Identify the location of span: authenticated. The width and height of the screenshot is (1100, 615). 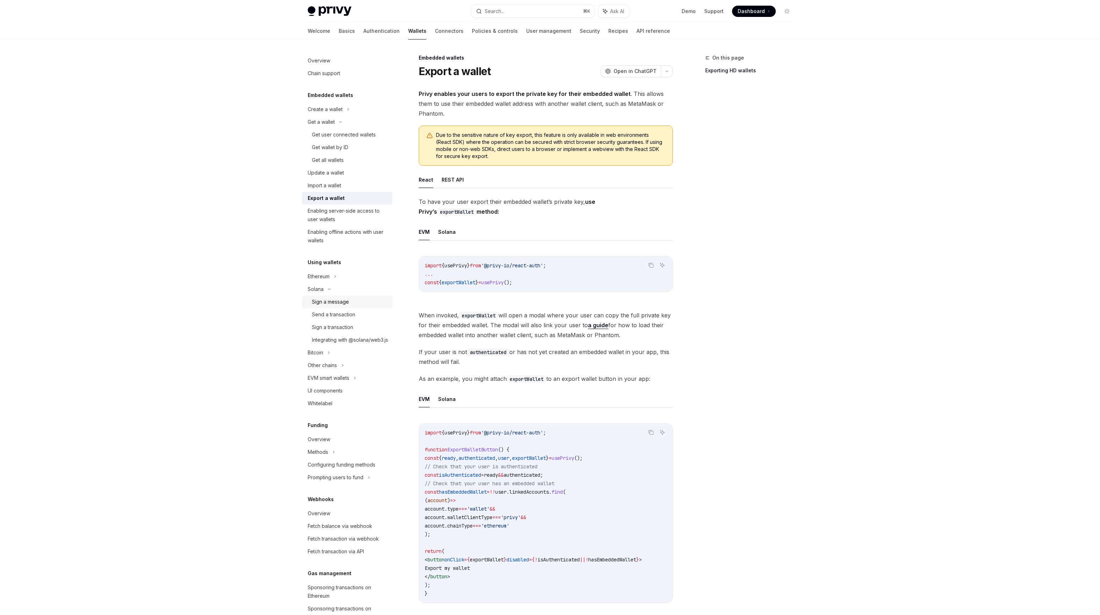
(477, 458).